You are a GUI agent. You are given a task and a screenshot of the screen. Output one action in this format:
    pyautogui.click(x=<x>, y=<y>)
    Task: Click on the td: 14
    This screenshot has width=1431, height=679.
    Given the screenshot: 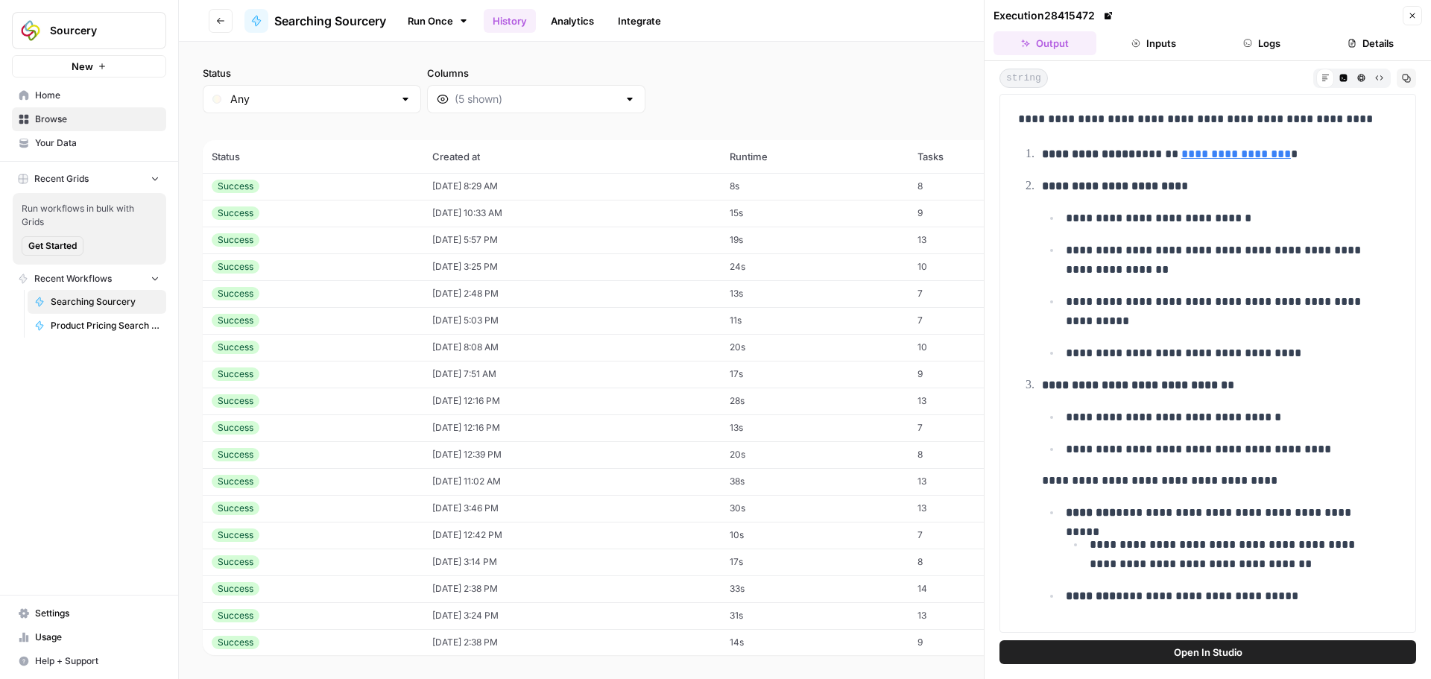 What is the action you would take?
    pyautogui.click(x=982, y=589)
    